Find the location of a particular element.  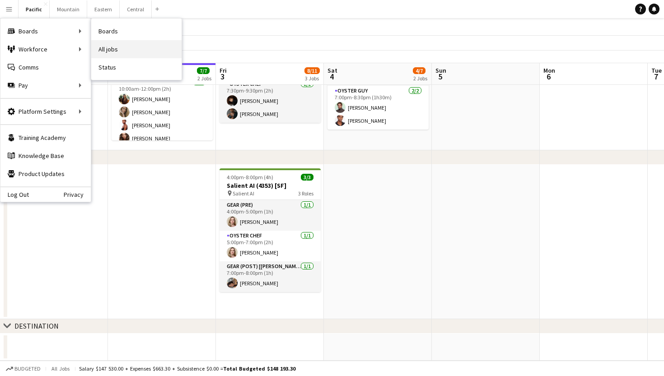

div: Pay is located at coordinates (46, 85).